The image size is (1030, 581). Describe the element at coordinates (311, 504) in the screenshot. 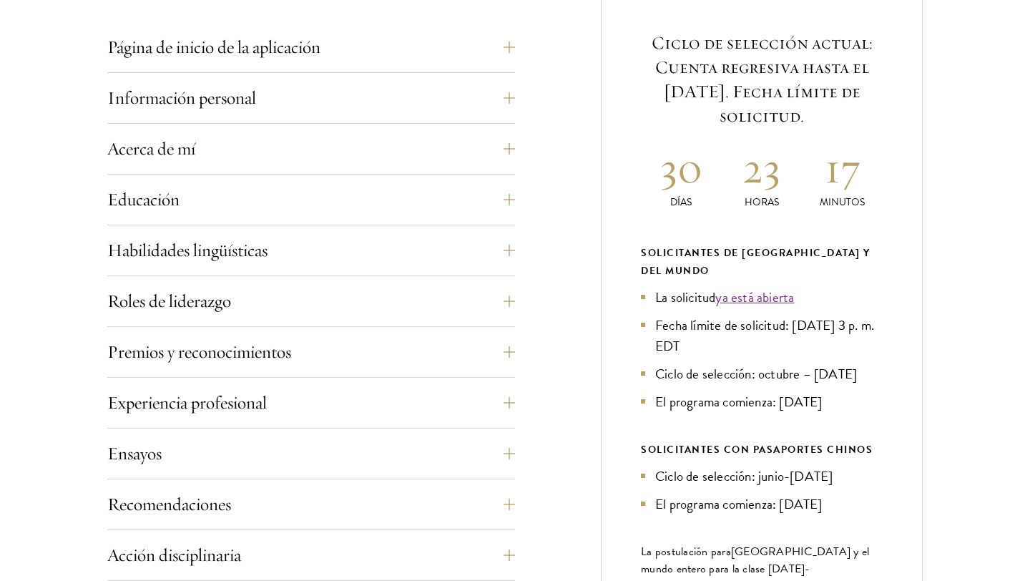

I see `button: Recomendaciones` at that location.